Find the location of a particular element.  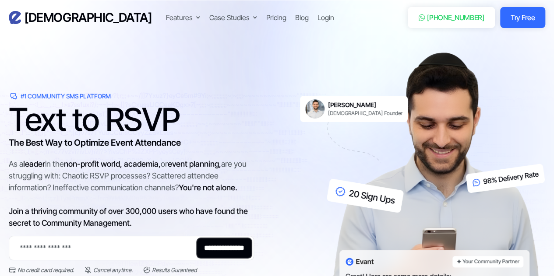

a: Pricing is located at coordinates (276, 18).